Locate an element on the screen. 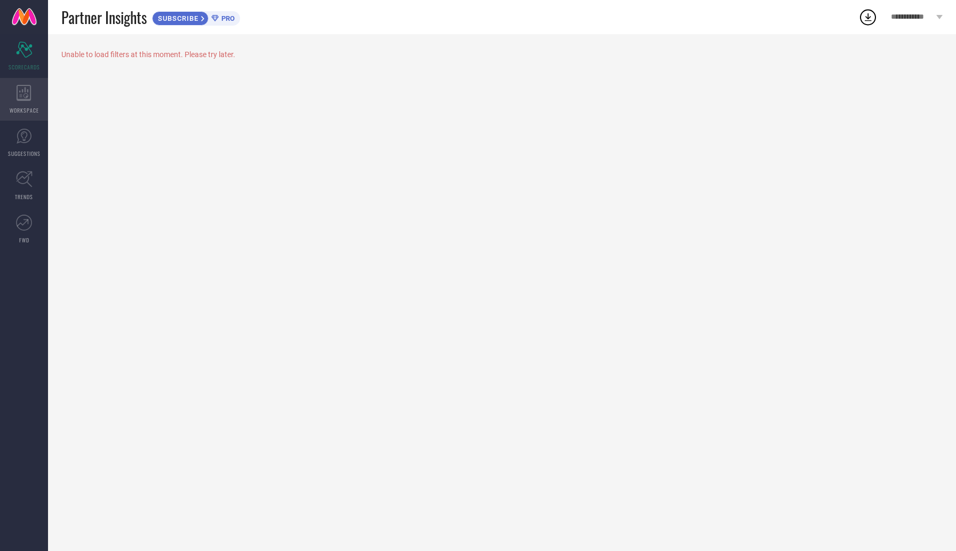  span: SCORECARDS is located at coordinates (24, 67).